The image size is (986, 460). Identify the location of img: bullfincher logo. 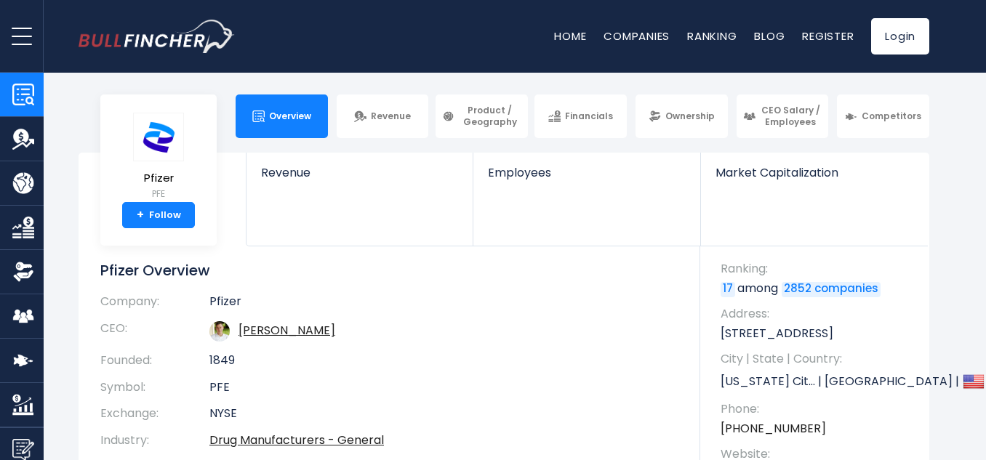
(156, 36).